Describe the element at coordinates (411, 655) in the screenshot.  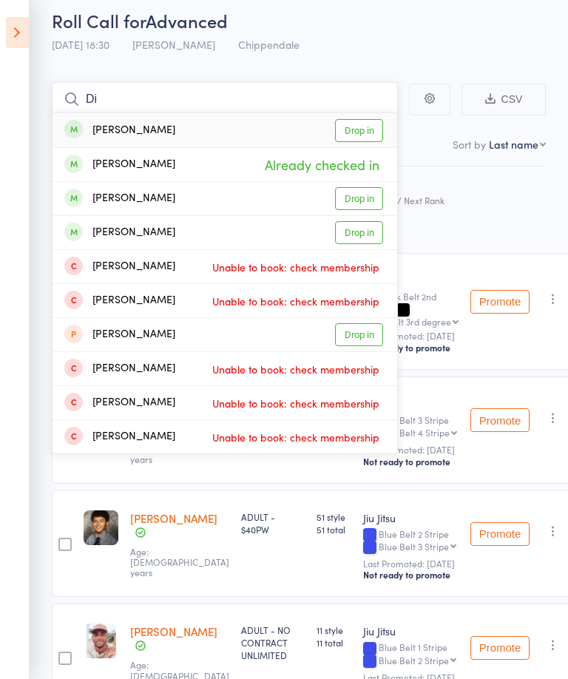
I see `div: Blue Belt 1 Stripe` at that location.